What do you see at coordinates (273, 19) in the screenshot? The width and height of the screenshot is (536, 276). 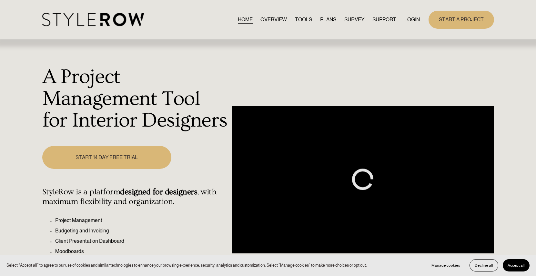 I see `a: OVERVIEW` at bounding box center [273, 19].